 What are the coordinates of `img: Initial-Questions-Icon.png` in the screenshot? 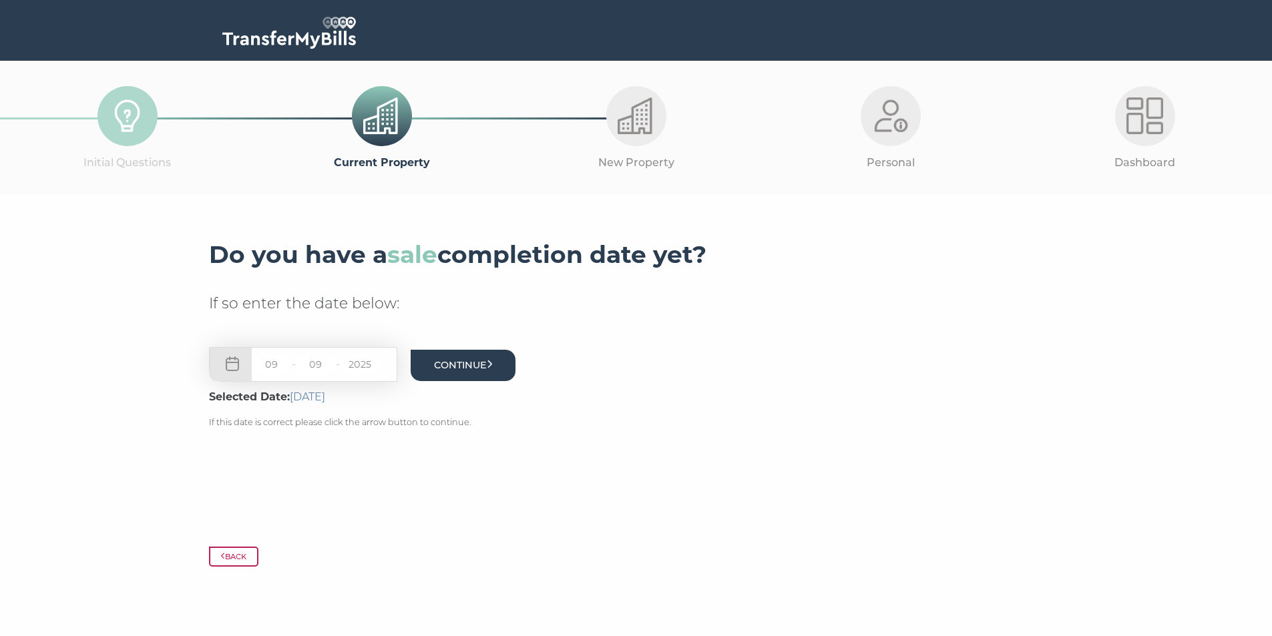 It's located at (127, 116).